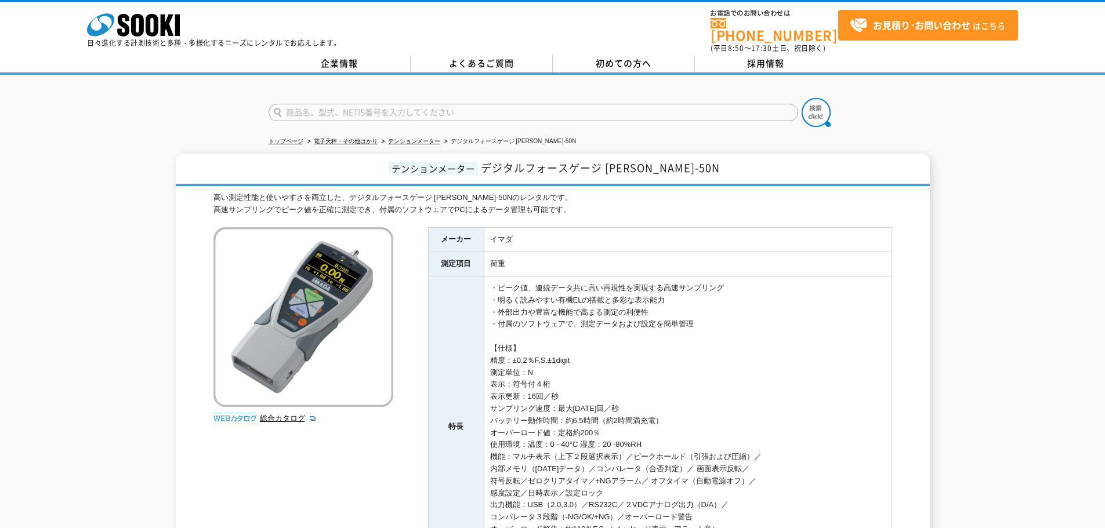 The image size is (1105, 528). What do you see at coordinates (768, 48) in the screenshot?
I see `span: (平日 ～ 土日、祝日除く)` at bounding box center [768, 48].